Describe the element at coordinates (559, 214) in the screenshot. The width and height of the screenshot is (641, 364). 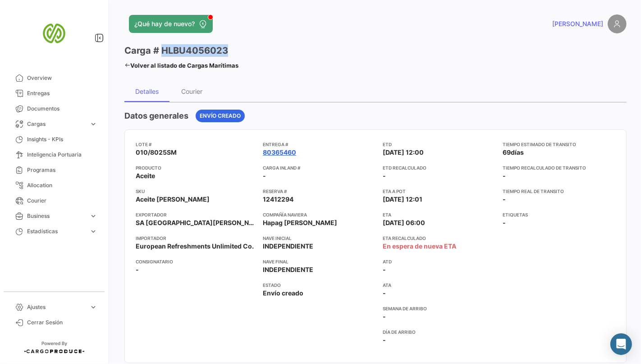
I see `app-card-info-title: Etiquetas` at that location.